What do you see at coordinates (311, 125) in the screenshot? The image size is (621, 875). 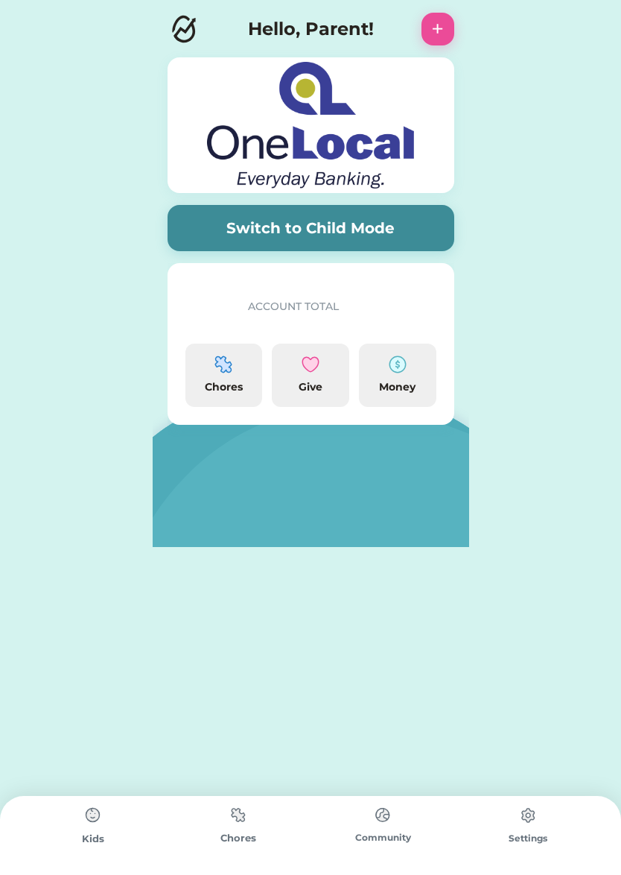 I see `img: OneLocal_Logo_cmyk_stacked.png` at bounding box center [311, 125].